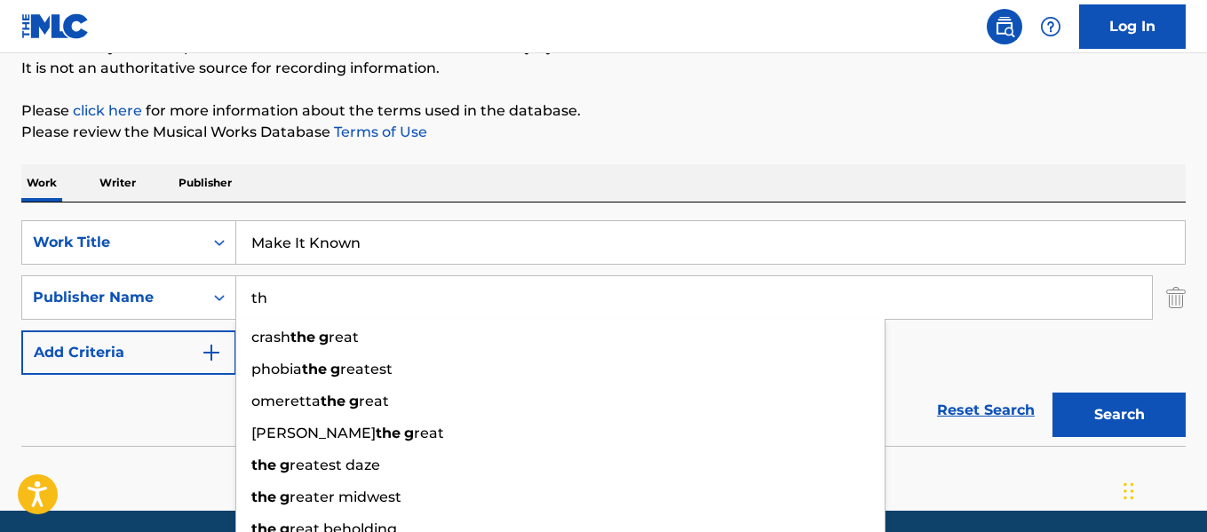 Image resolution: width=1207 pixels, height=532 pixels. Describe the element at coordinates (1005, 27) in the screenshot. I see `img: search` at that location.